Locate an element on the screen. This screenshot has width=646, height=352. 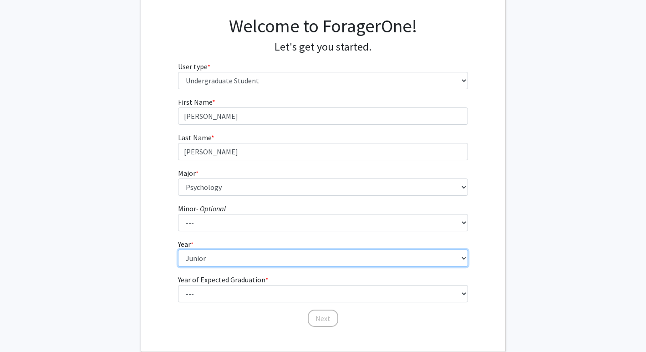
label: Year is located at coordinates (186, 244).